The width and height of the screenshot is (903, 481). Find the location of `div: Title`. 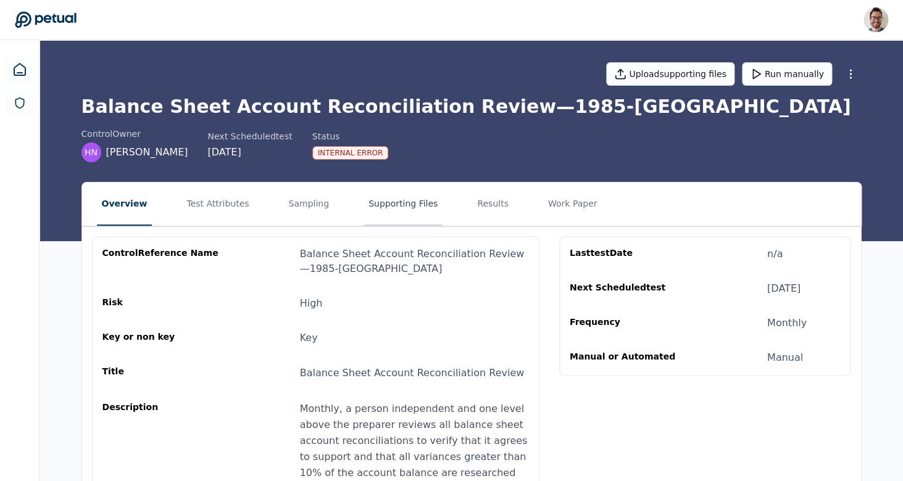

div: Title is located at coordinates (162, 373).